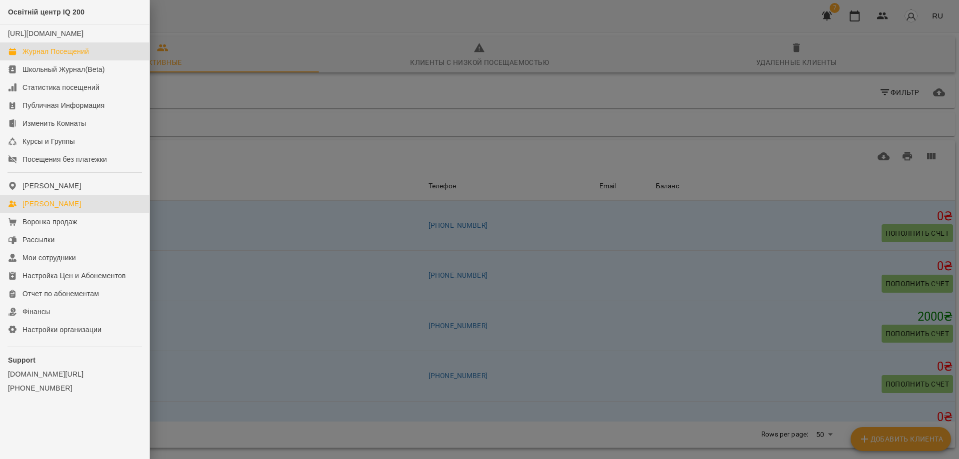  I want to click on div: Рассылки, so click(38, 240).